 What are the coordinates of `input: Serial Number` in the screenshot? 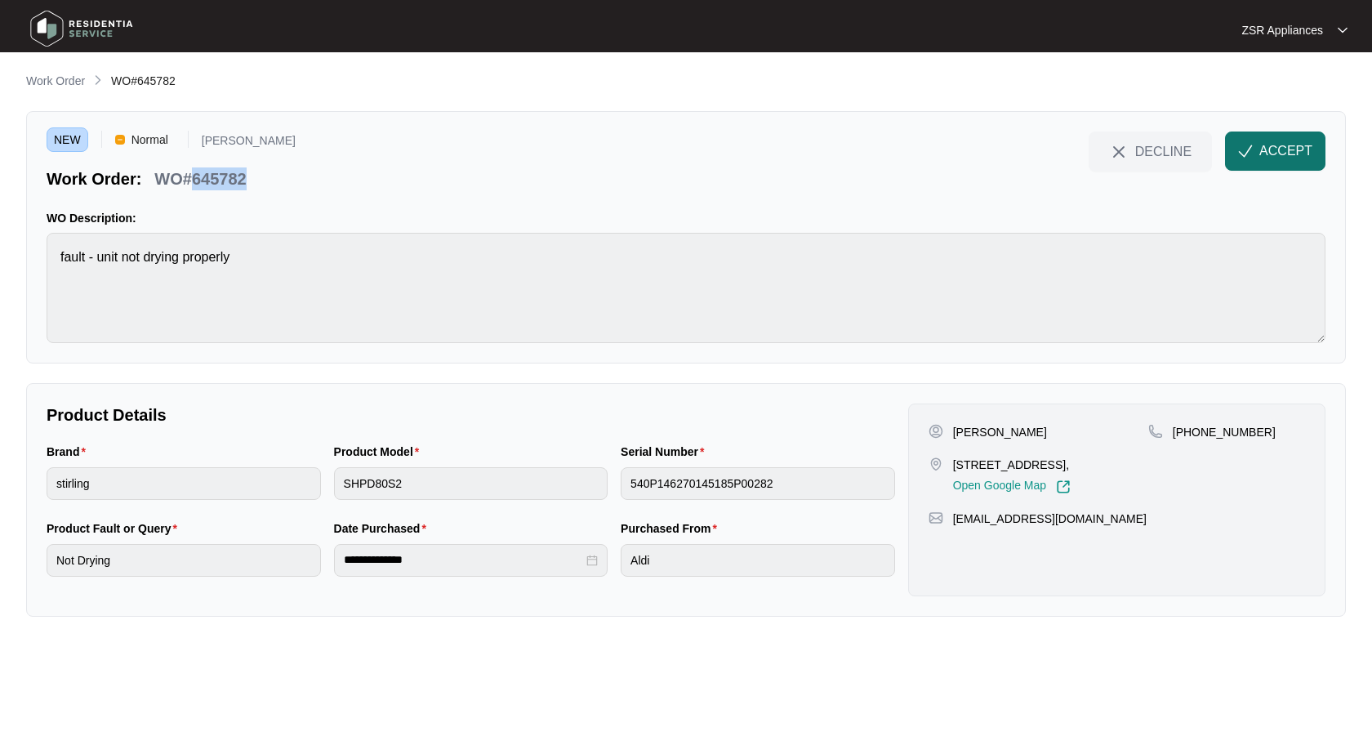 It's located at (758, 483).